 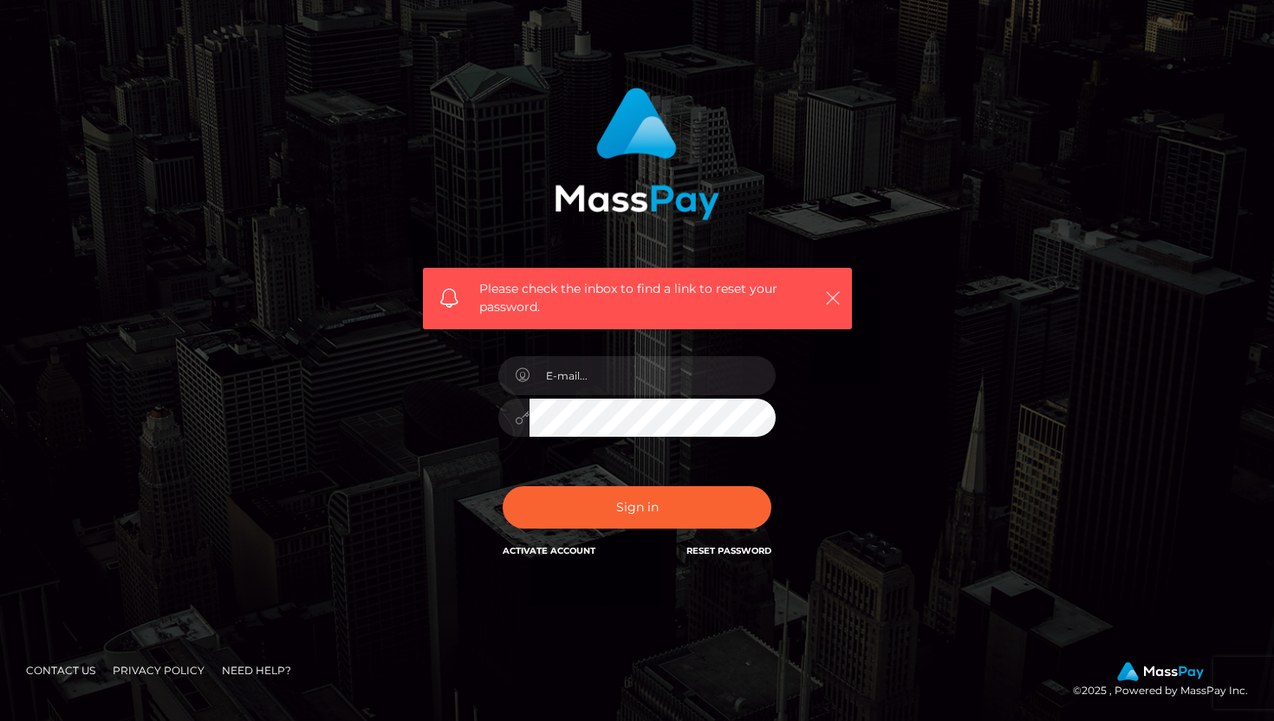 What do you see at coordinates (729, 550) in the screenshot?
I see `a: Reset Password` at bounding box center [729, 550].